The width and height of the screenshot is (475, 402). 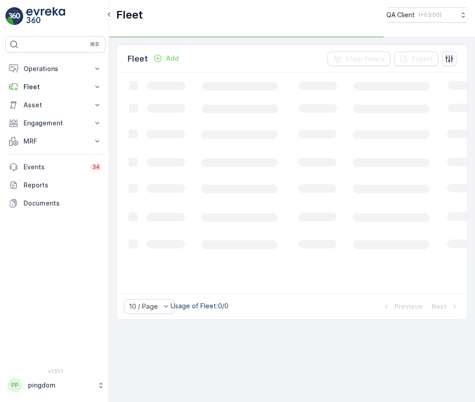 I want to click on p: Previous, so click(x=408, y=306).